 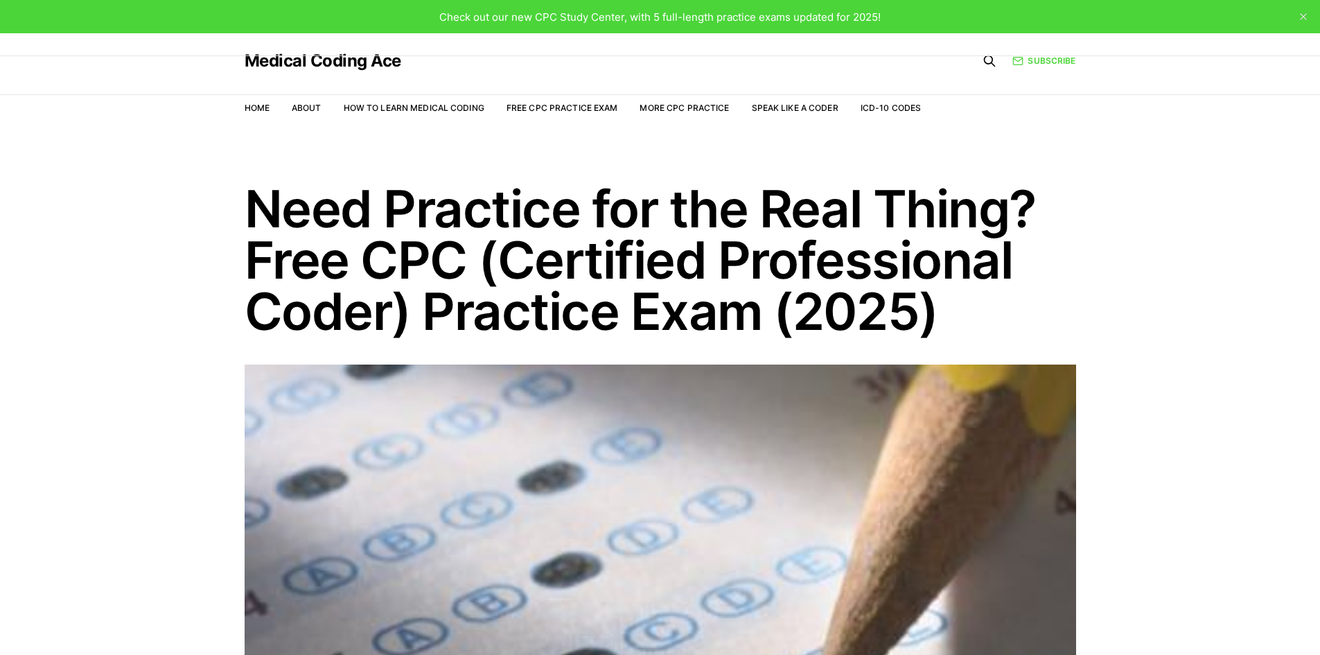 What do you see at coordinates (891, 107) in the screenshot?
I see `a: ICD-10 Codes` at bounding box center [891, 107].